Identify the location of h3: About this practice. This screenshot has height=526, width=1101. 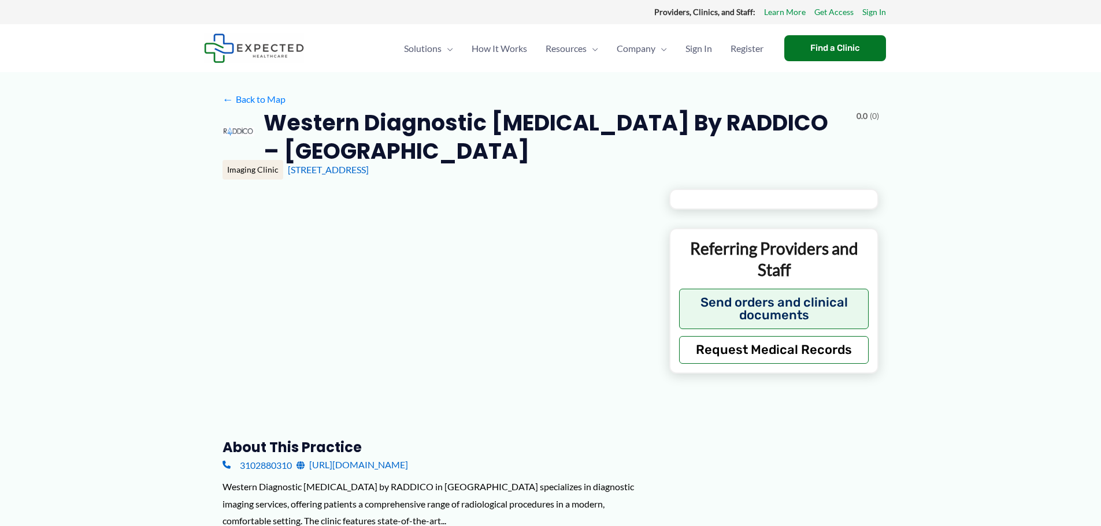
(436, 447).